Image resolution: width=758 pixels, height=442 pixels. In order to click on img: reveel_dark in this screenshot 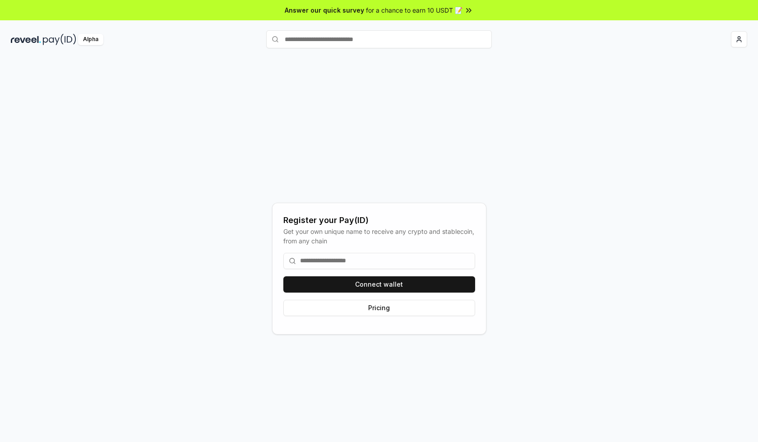, I will do `click(26, 39)`.